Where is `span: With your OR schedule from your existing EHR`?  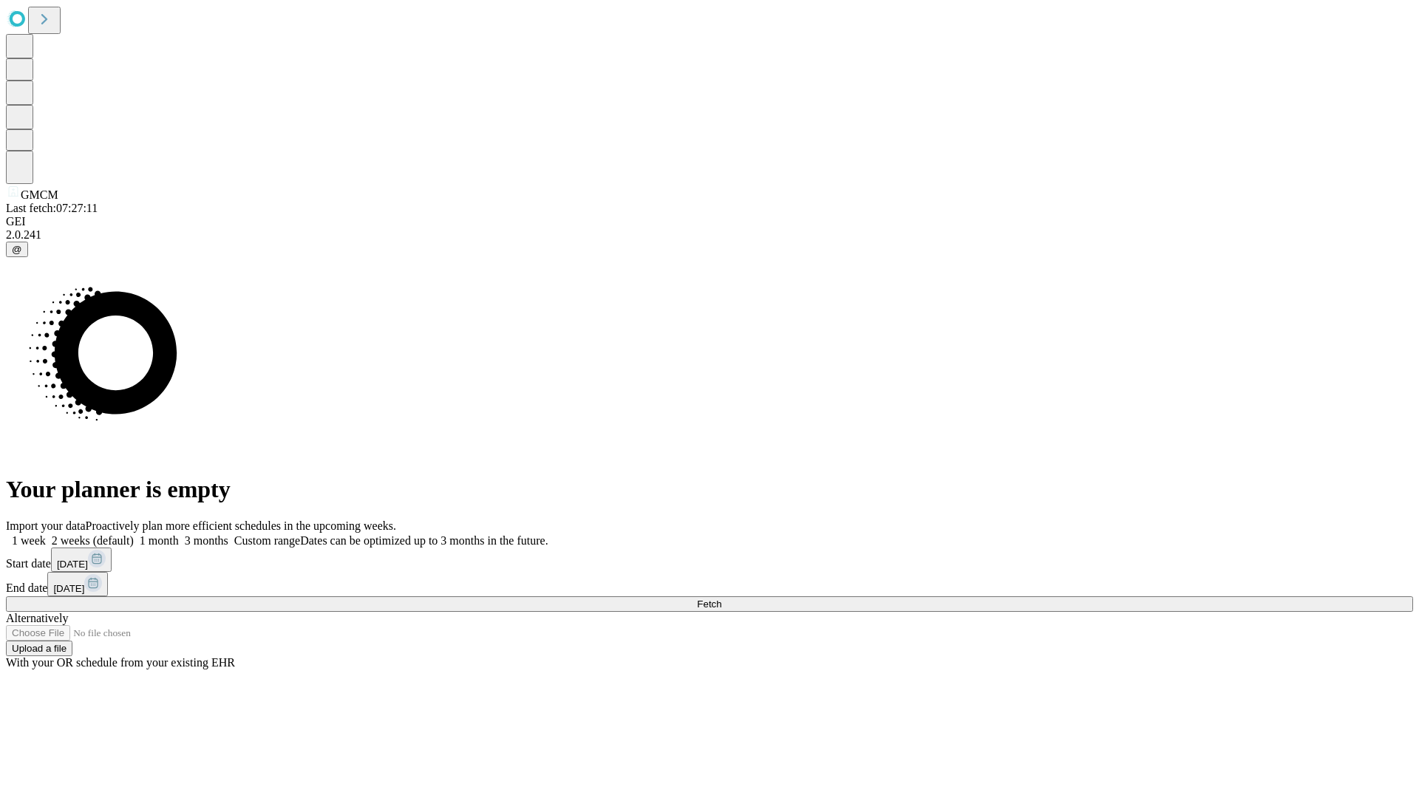
span: With your OR schedule from your existing EHR is located at coordinates (120, 662).